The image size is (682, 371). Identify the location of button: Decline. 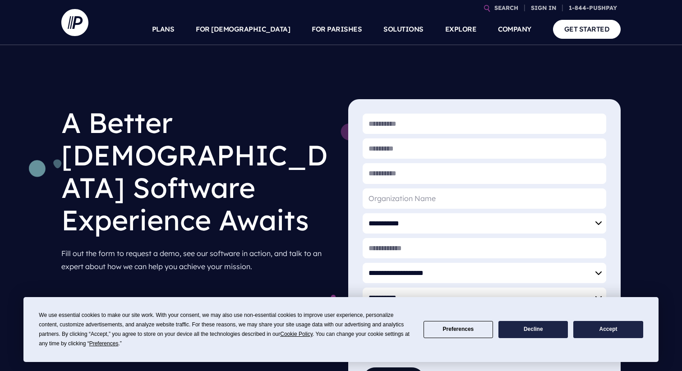
(533, 330).